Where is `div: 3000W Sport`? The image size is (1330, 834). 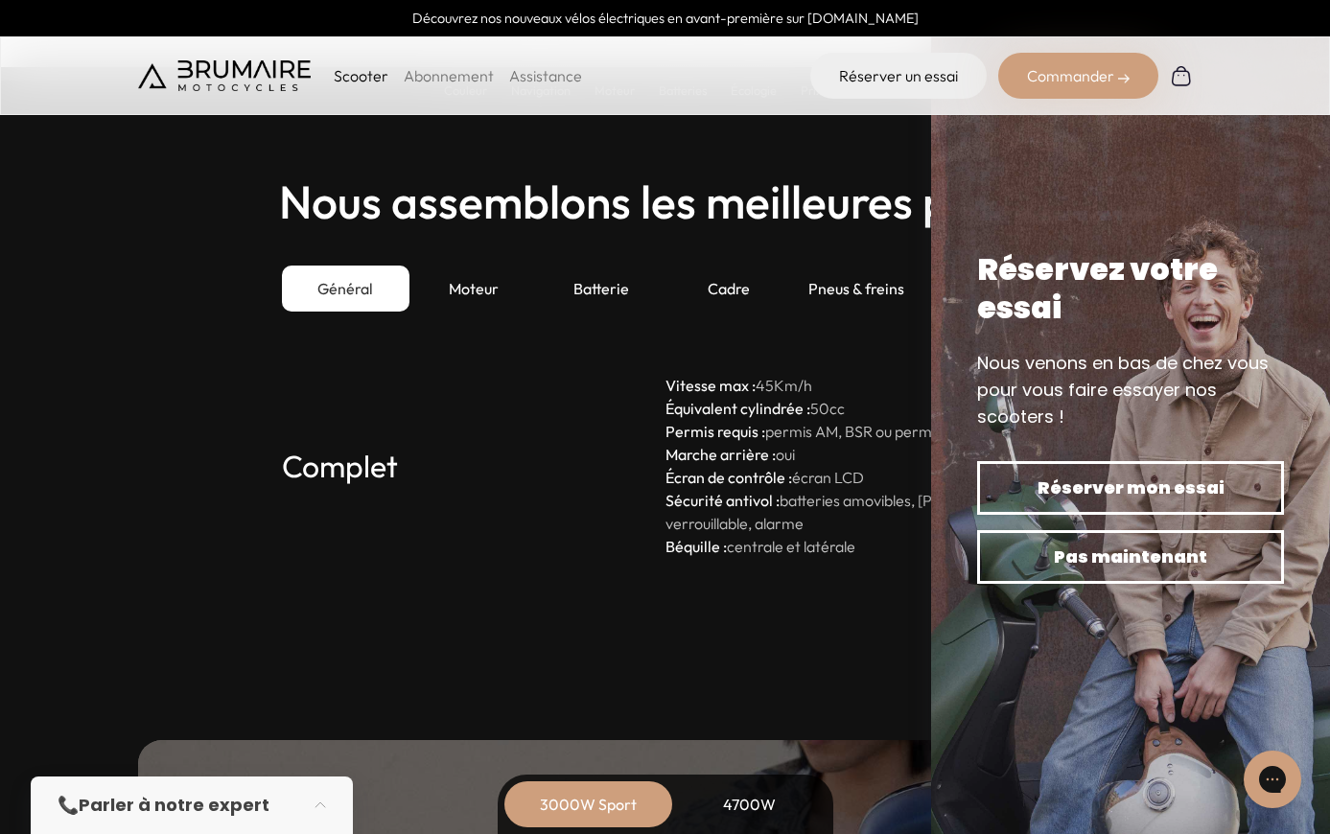 div: 3000W Sport is located at coordinates (589, 805).